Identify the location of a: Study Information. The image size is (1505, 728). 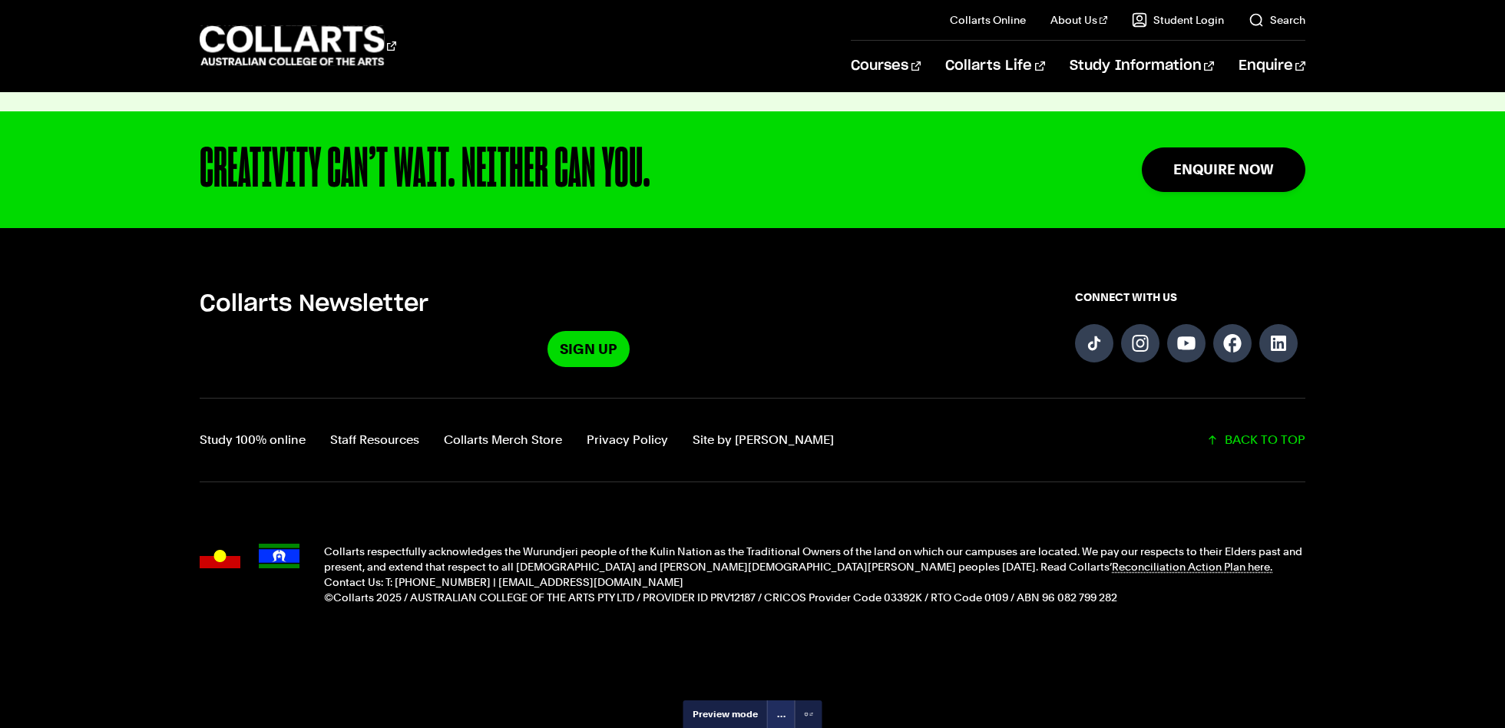
(1142, 66).